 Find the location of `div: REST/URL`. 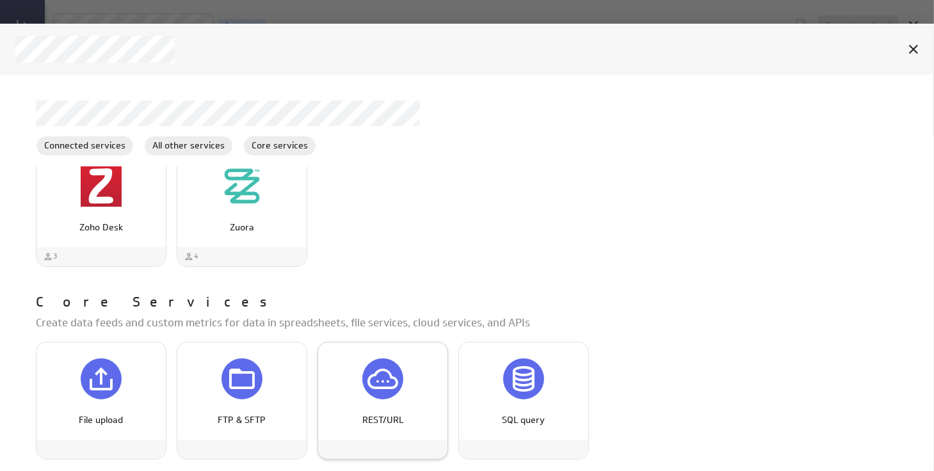

div: REST/URL is located at coordinates (383, 401).